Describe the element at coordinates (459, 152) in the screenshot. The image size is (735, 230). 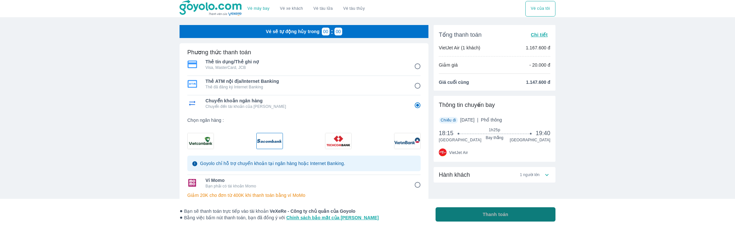
I see `span: VietJet Air` at that location.